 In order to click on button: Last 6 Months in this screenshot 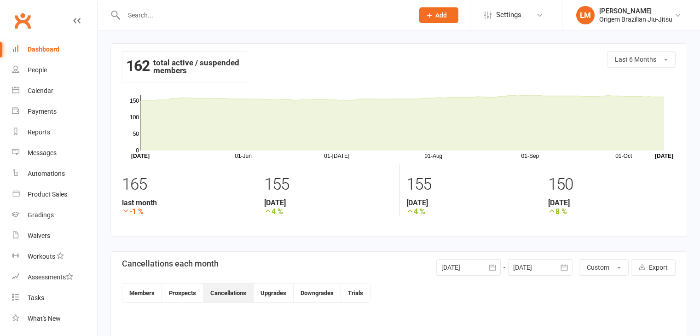, I will do `click(641, 59)`.